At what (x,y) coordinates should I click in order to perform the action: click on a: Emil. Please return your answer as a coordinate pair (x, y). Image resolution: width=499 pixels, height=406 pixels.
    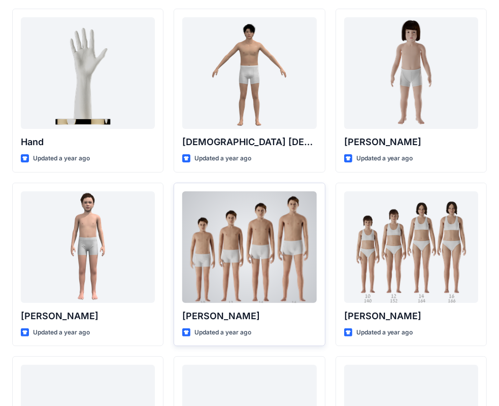
    Looking at the image, I should click on (88, 247).